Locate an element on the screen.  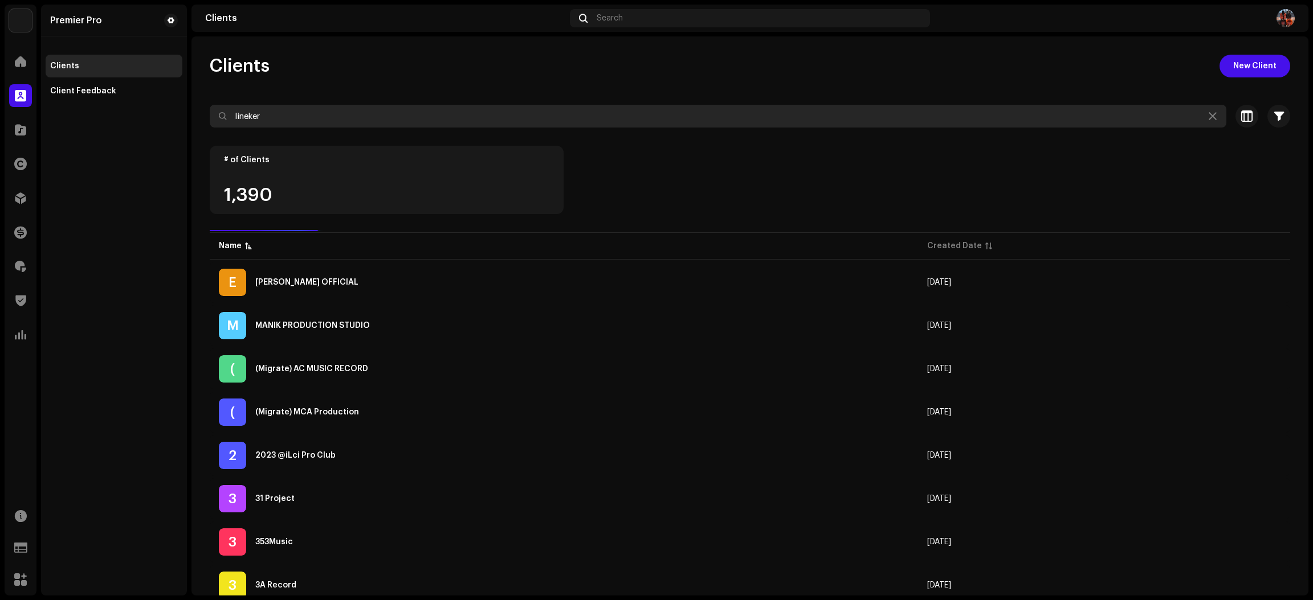
div: EARNEY JOHAN OFFICIAL is located at coordinates (306, 283).